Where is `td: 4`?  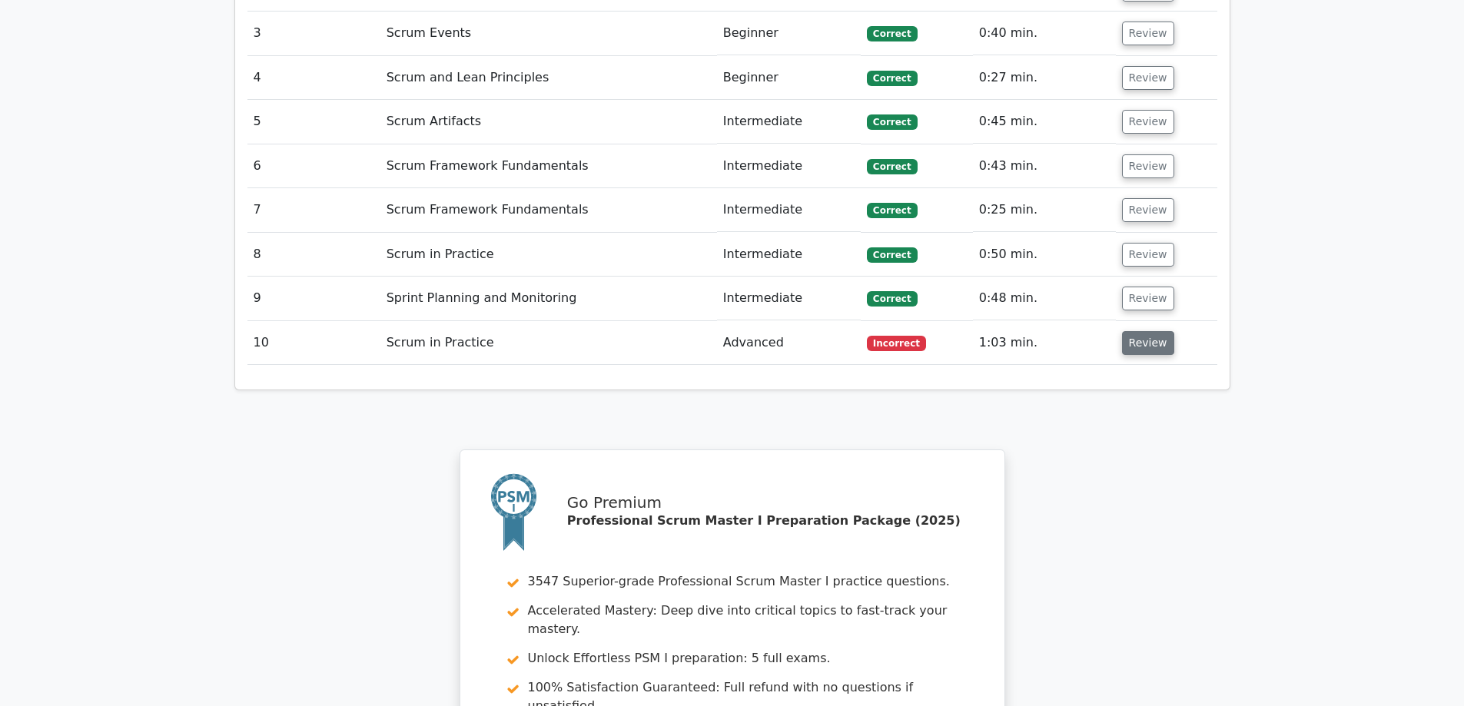
td: 4 is located at coordinates (314, 78).